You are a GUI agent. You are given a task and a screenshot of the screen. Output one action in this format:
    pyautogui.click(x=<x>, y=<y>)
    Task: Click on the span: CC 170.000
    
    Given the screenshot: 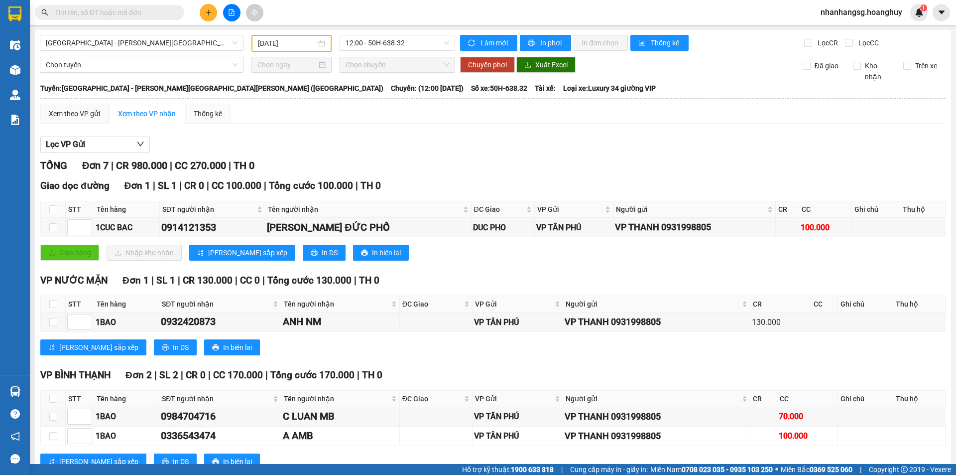 What is the action you would take?
    pyautogui.click(x=238, y=374)
    